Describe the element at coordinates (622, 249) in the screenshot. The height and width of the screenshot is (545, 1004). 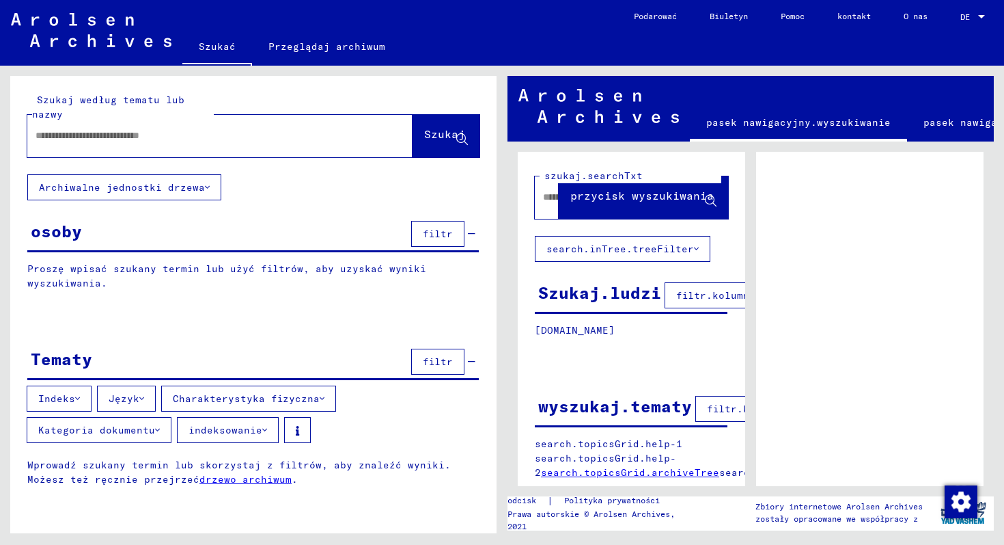
I see `button: search.inTree.treeFilter` at that location.